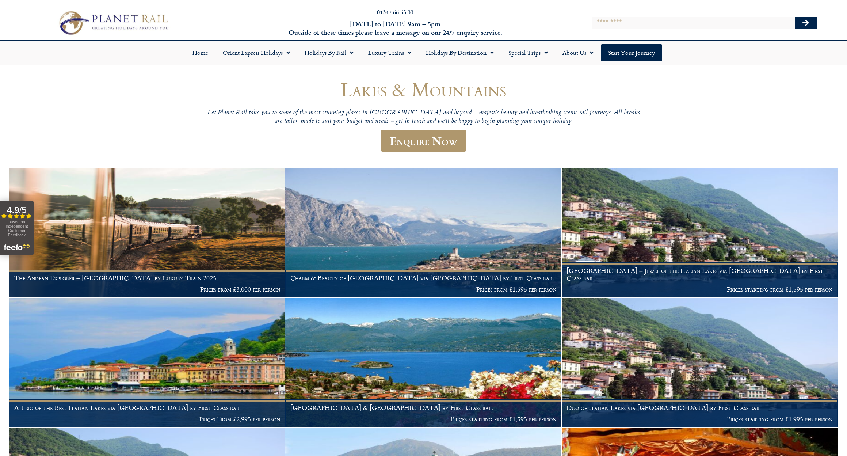  I want to click on a: Orient Express Holidays, so click(256, 53).